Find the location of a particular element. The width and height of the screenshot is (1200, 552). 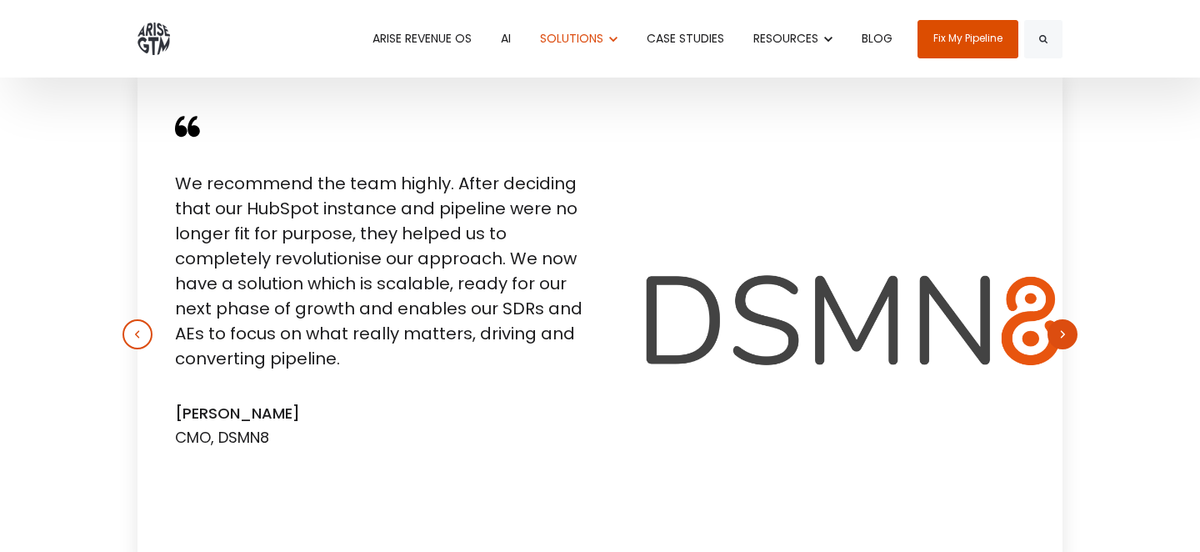

span: Show submenu for RESOURCES is located at coordinates (754, 30).